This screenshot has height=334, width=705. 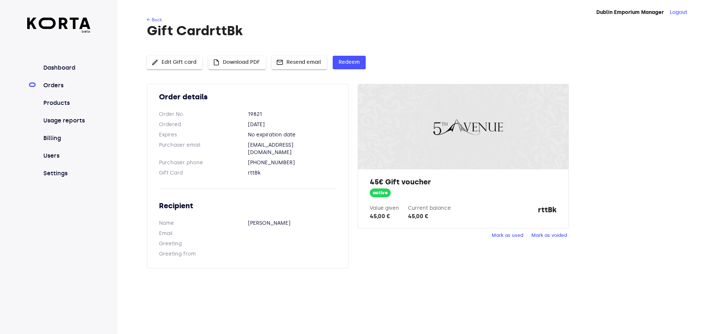 I want to click on a: Usage reports, so click(x=66, y=121).